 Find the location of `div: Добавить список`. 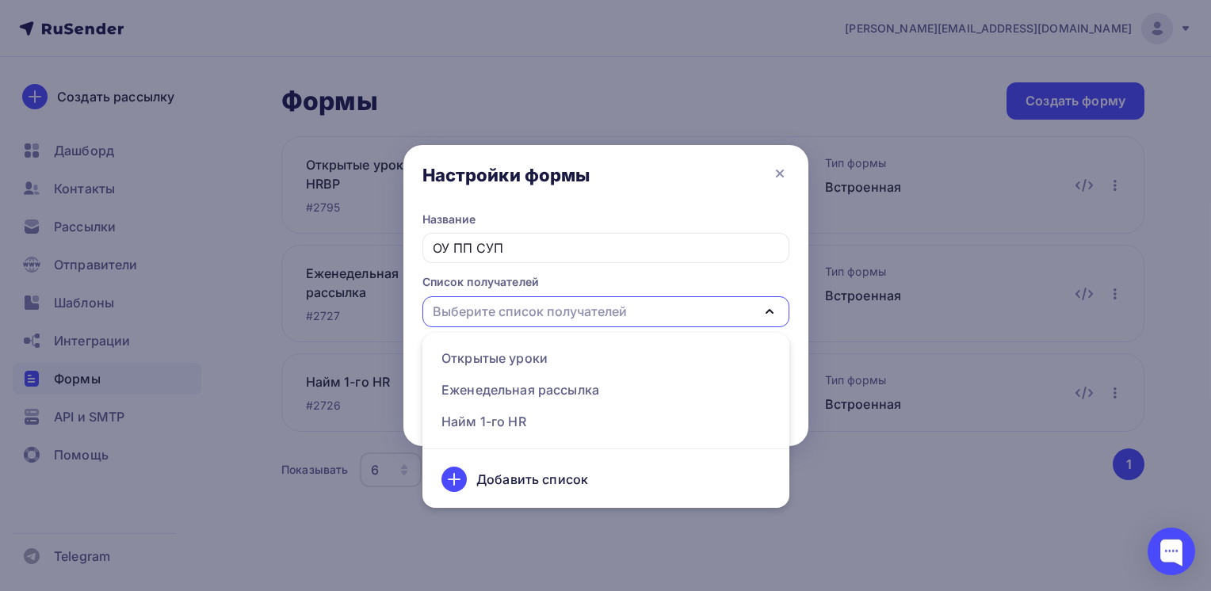

div: Добавить список is located at coordinates (532, 479).